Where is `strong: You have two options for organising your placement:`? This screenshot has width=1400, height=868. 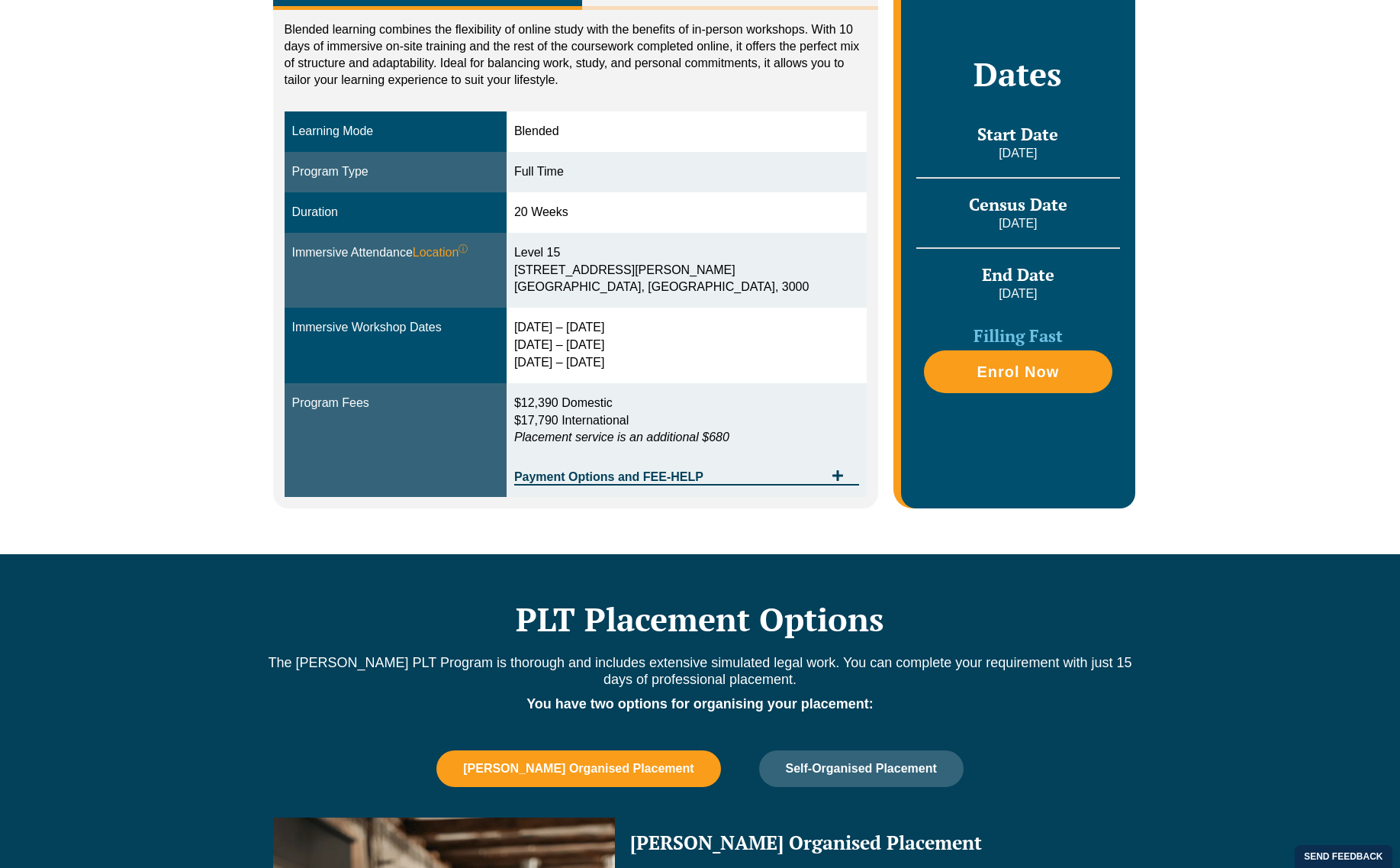 strong: You have two options for organising your placement: is located at coordinates (700, 704).